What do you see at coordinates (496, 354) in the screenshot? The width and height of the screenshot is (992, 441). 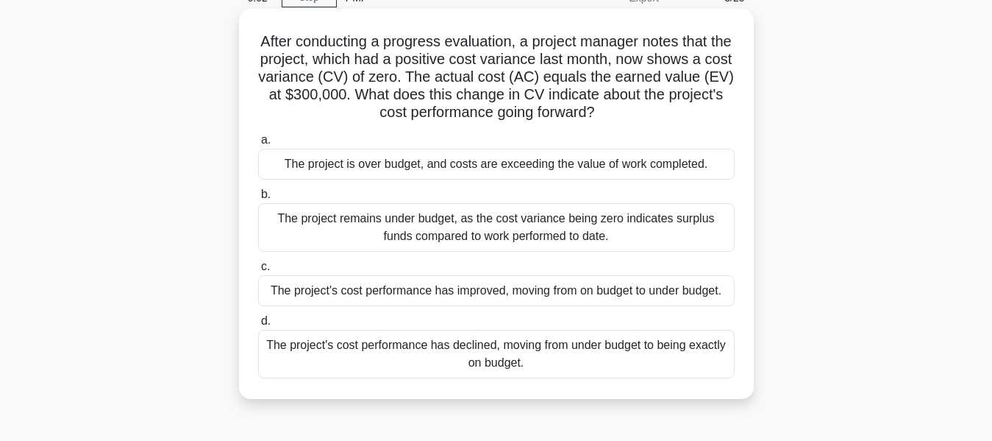 I see `div: The project's cost performance has declined, moving from under budget to being exactly on budget.` at bounding box center [496, 354].